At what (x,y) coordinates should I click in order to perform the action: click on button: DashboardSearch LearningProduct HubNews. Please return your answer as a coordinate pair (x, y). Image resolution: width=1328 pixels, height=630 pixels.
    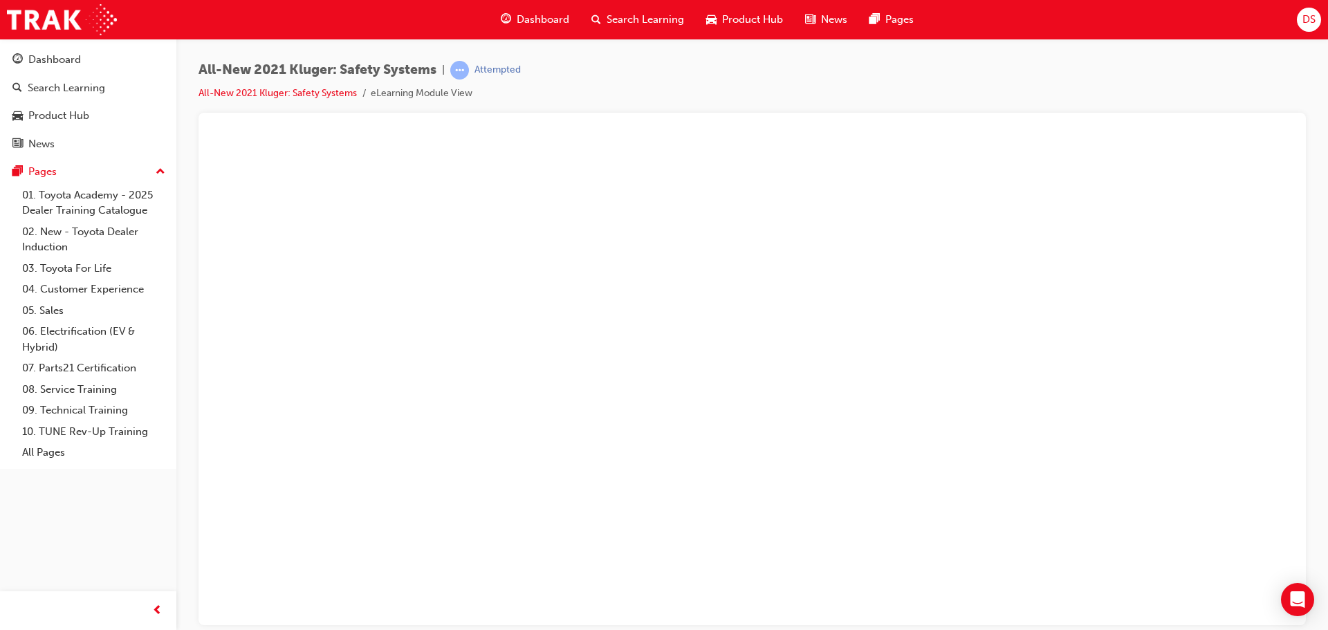
    Looking at the image, I should click on (88, 102).